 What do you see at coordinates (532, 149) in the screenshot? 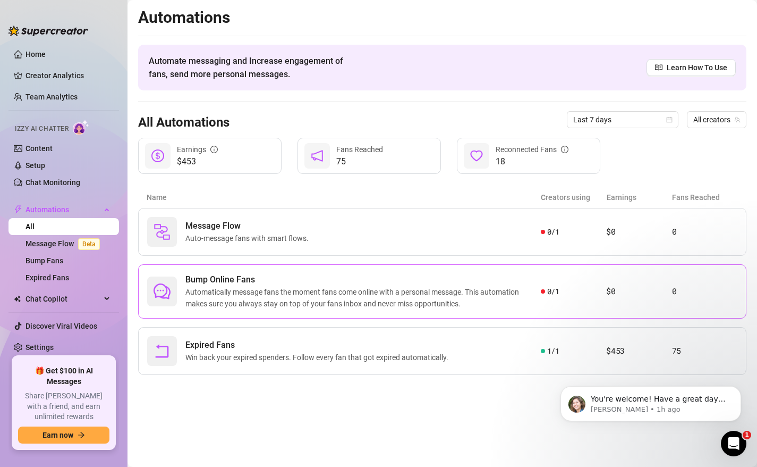
I see `div: Reconnected Fans` at bounding box center [532, 149].